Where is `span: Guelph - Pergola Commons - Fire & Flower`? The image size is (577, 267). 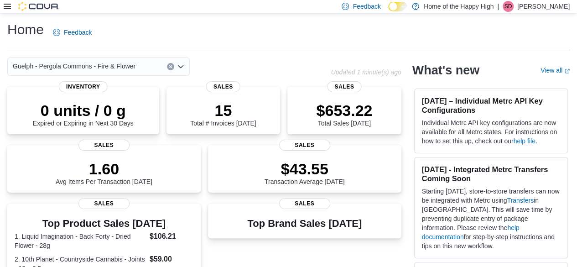
span: Guelph - Pergola Commons - Fire & Flower is located at coordinates (74, 66).